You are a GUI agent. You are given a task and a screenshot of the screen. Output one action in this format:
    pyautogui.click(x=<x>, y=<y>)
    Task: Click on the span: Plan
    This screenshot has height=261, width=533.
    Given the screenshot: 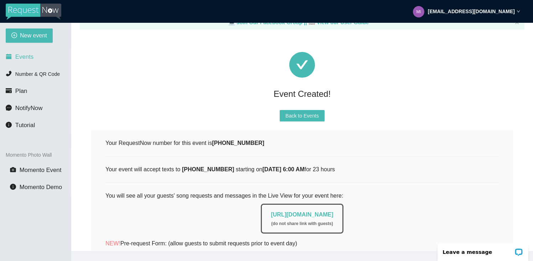 What is the action you would take?
    pyautogui.click(x=21, y=91)
    